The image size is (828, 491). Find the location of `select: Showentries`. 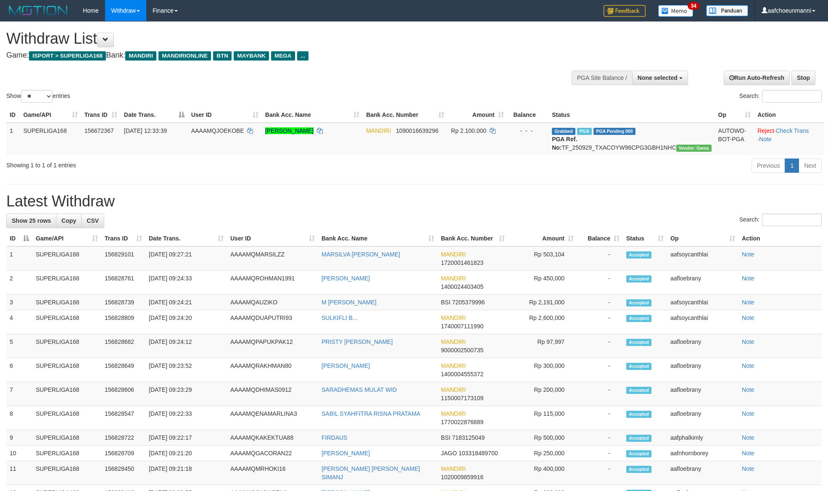

select: Showentries is located at coordinates (37, 96).